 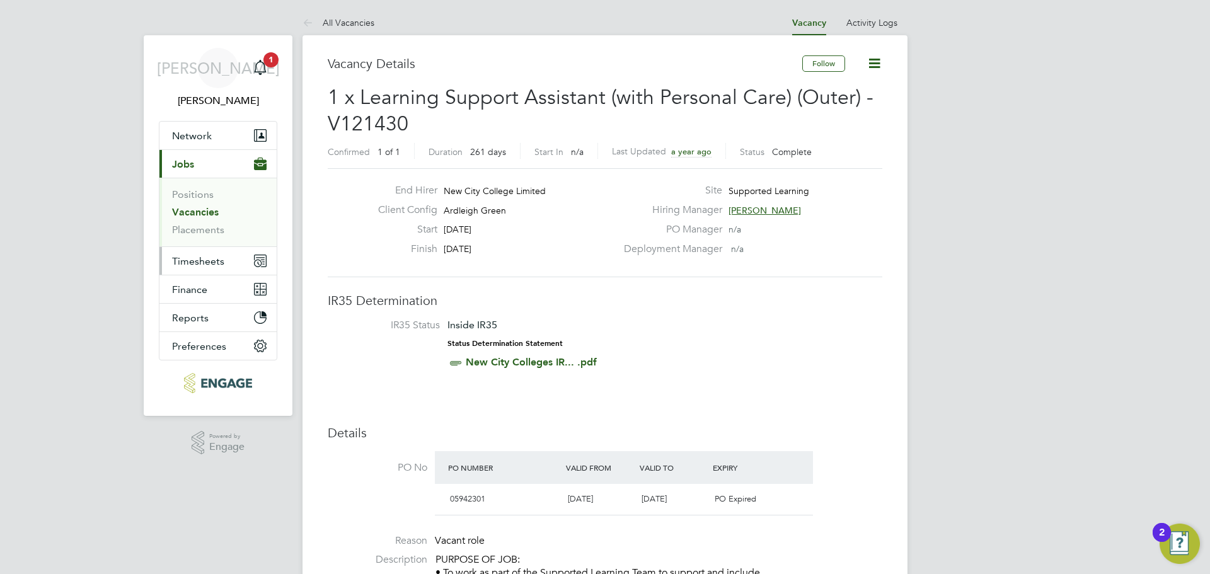 What do you see at coordinates (377, 541) in the screenshot?
I see `label: Reason` at bounding box center [377, 541].